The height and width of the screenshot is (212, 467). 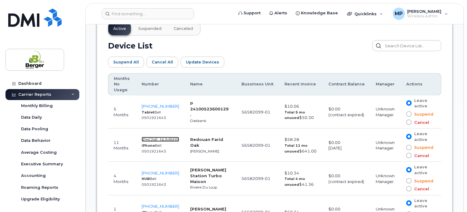 What do you see at coordinates (204, 187) in the screenshot?
I see `small: Riviere Du Loup` at bounding box center [204, 187].